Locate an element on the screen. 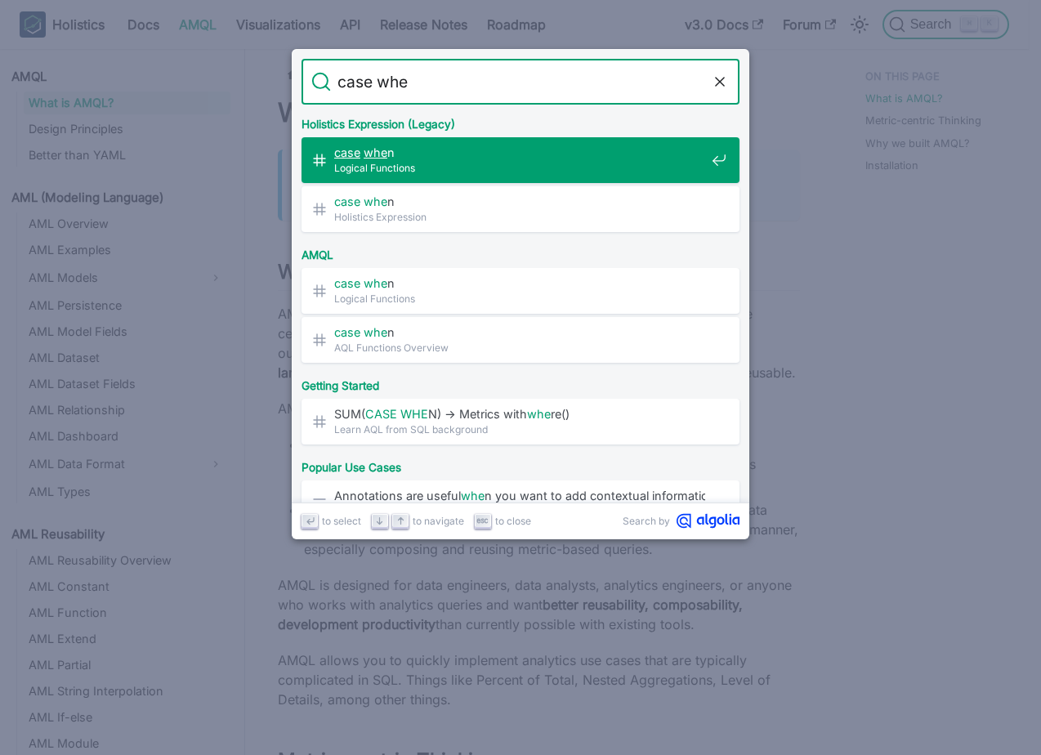 The width and height of the screenshot is (1041, 755). a: Annotations are usefulwhen you want to add contextual information …Adding annotations to charts is located at coordinates (521, 503).